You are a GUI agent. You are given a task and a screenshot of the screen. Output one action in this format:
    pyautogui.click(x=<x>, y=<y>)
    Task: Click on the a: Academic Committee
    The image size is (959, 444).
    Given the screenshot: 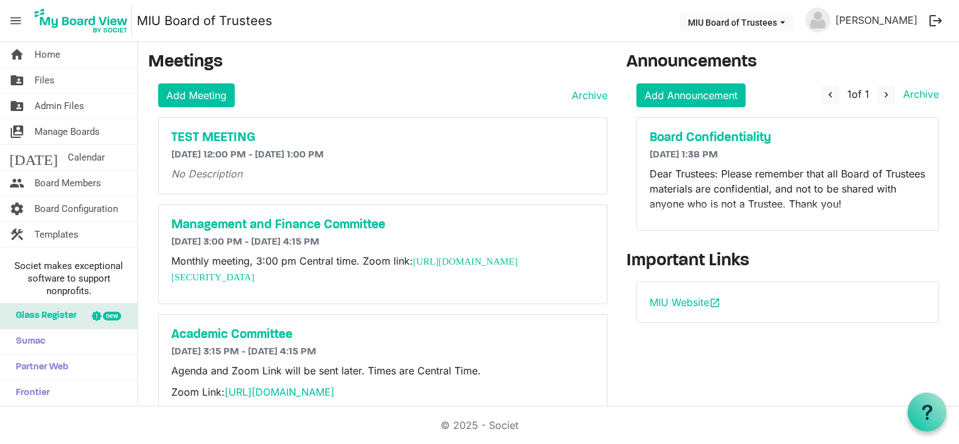 What is the action you would take?
    pyautogui.click(x=383, y=335)
    